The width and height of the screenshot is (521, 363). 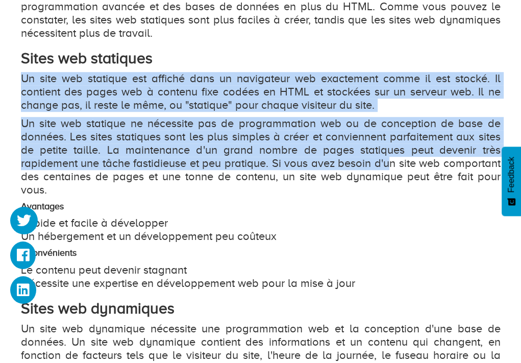 I want to click on p: Rapide et facile à développer Un hébergement et un développement peu coûteux, so click(x=261, y=230).